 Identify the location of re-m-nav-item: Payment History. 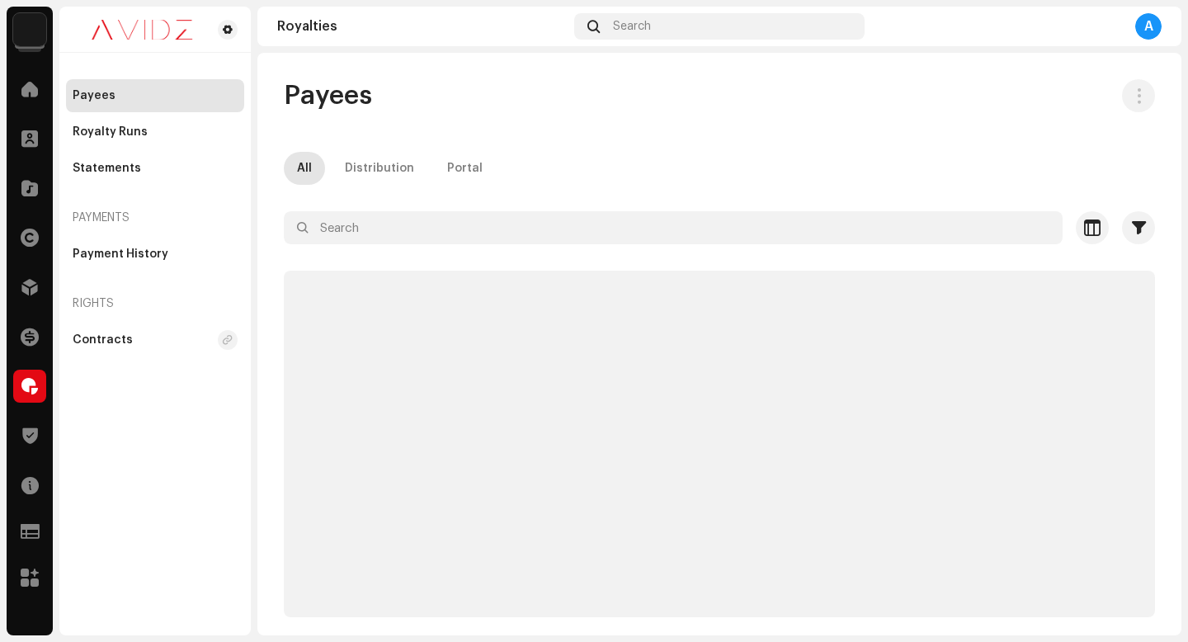
(155, 254).